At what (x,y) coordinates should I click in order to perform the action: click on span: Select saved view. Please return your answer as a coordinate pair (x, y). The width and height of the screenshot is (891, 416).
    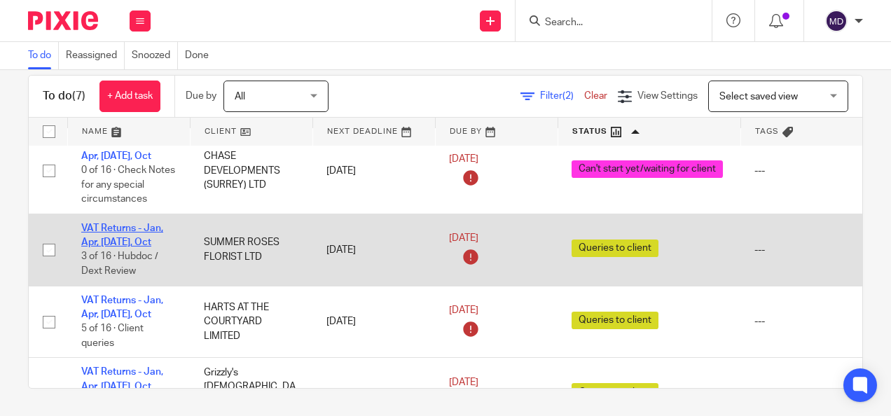
    Looking at the image, I should click on (759, 97).